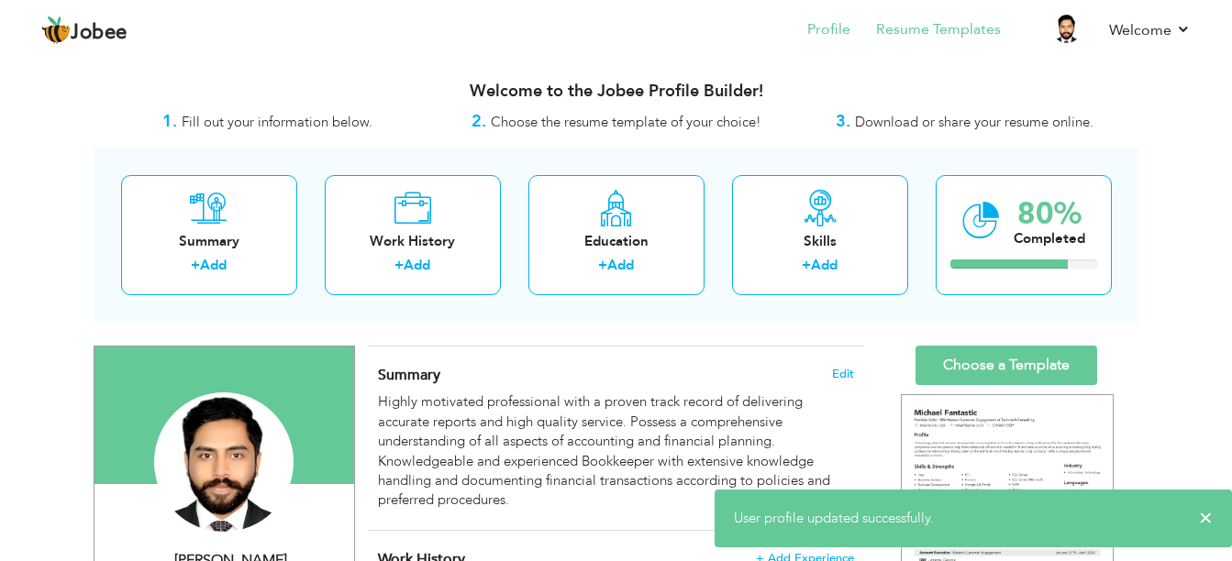  I want to click on span: Summary, so click(409, 375).